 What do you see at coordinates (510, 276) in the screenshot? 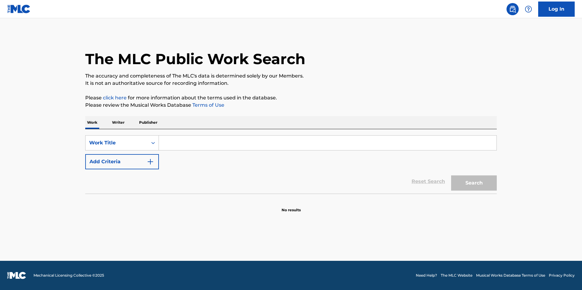
I see `a: Musical Works Database Terms of Use` at bounding box center [510, 276].